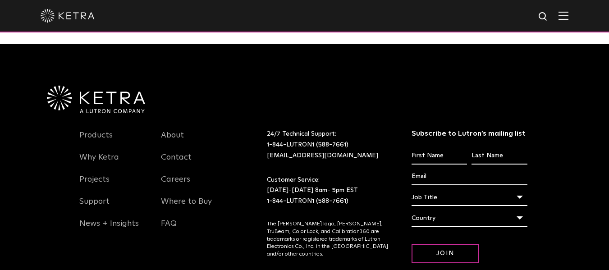  Describe the element at coordinates (445, 253) in the screenshot. I see `input: Join` at that location.